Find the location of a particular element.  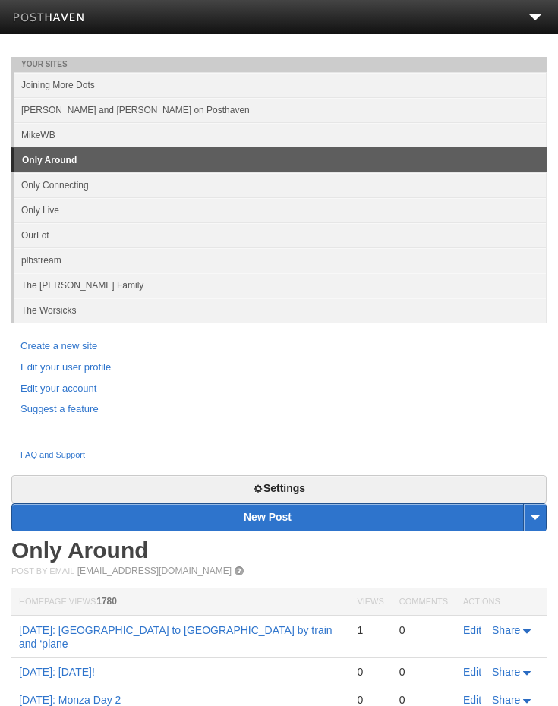

th: Actions is located at coordinates (501, 601).